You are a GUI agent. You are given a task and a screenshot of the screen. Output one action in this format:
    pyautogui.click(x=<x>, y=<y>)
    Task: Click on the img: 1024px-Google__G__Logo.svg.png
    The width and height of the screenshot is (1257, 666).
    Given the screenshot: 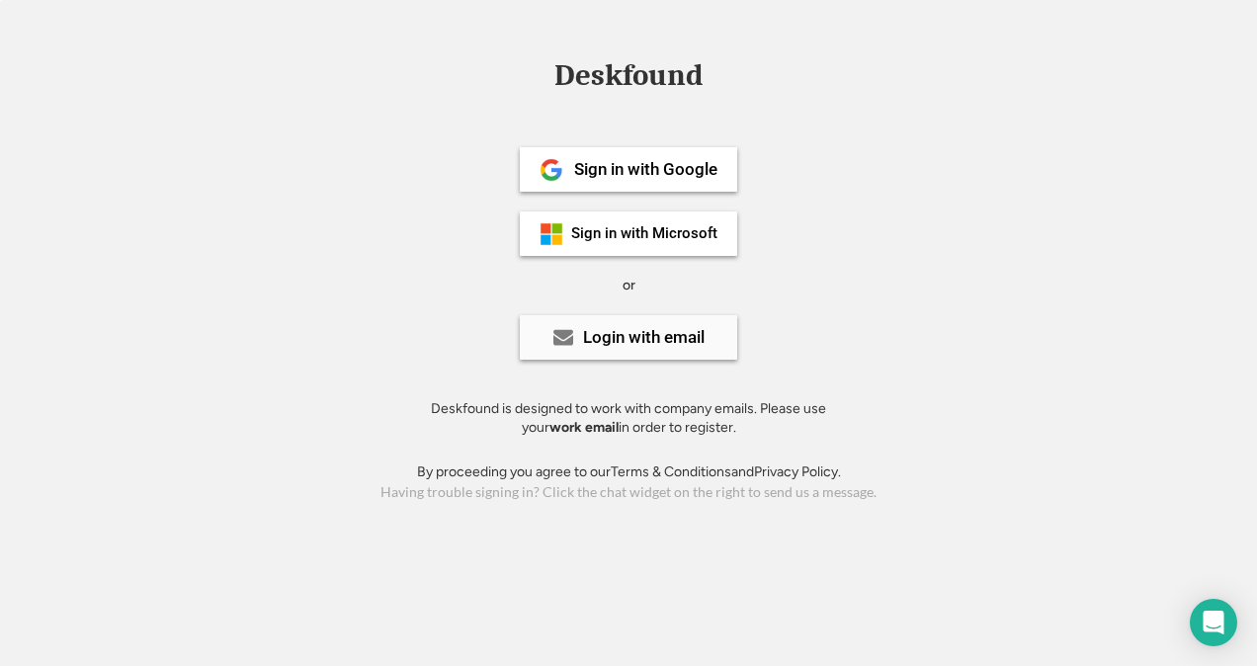 What is the action you would take?
    pyautogui.click(x=551, y=170)
    